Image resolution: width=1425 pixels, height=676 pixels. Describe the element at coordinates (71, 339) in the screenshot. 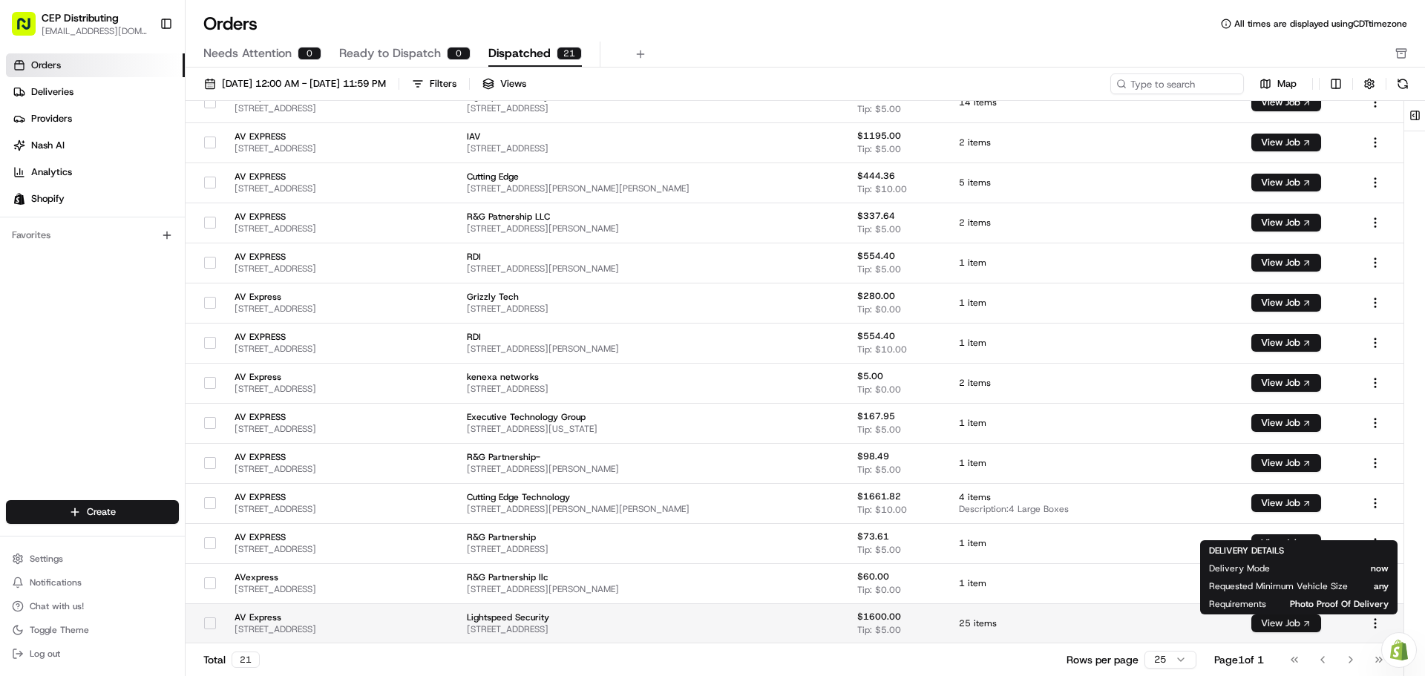

I see `span: Knowledge Base` at that location.